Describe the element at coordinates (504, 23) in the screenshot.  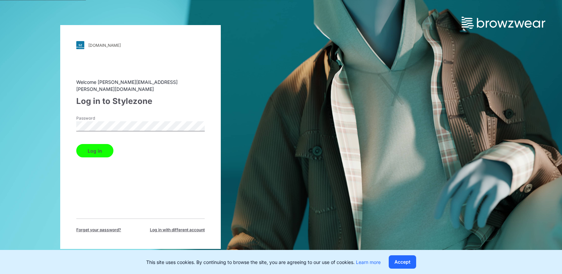
I see `img: browzwear-logo.73288ffb.svg` at that location.